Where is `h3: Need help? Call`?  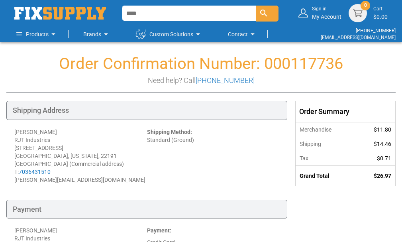 h3: Need help? Call is located at coordinates (201, 81).